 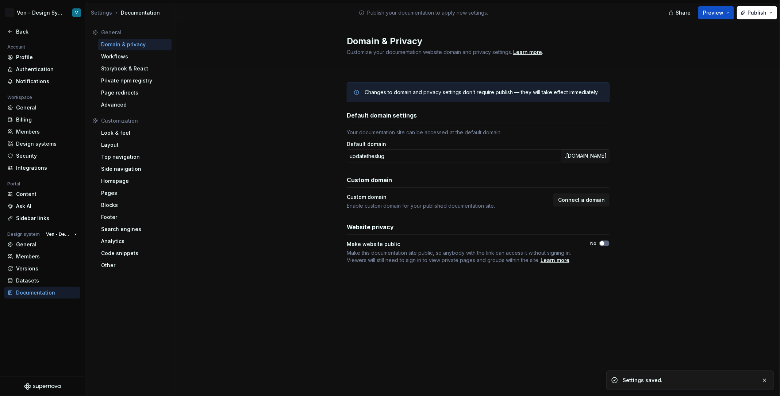 What do you see at coordinates (47, 120) in the screenshot?
I see `div: Billing` at bounding box center [47, 120].